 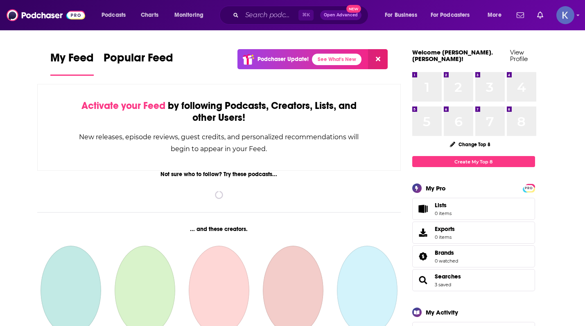 I want to click on a: Podchaser - Follow, Share and Rate Podcasts, so click(x=46, y=15).